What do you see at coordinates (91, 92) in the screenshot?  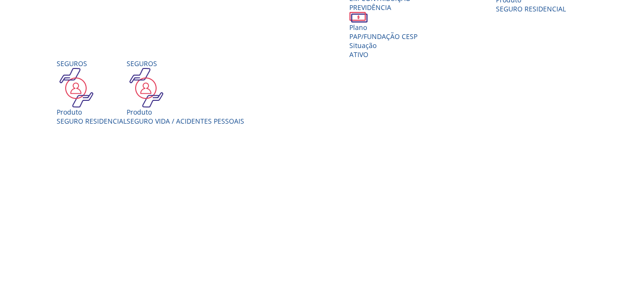 I see `a: Seguros Produto SEGURO RESIDENCIAL` at bounding box center [91, 92].